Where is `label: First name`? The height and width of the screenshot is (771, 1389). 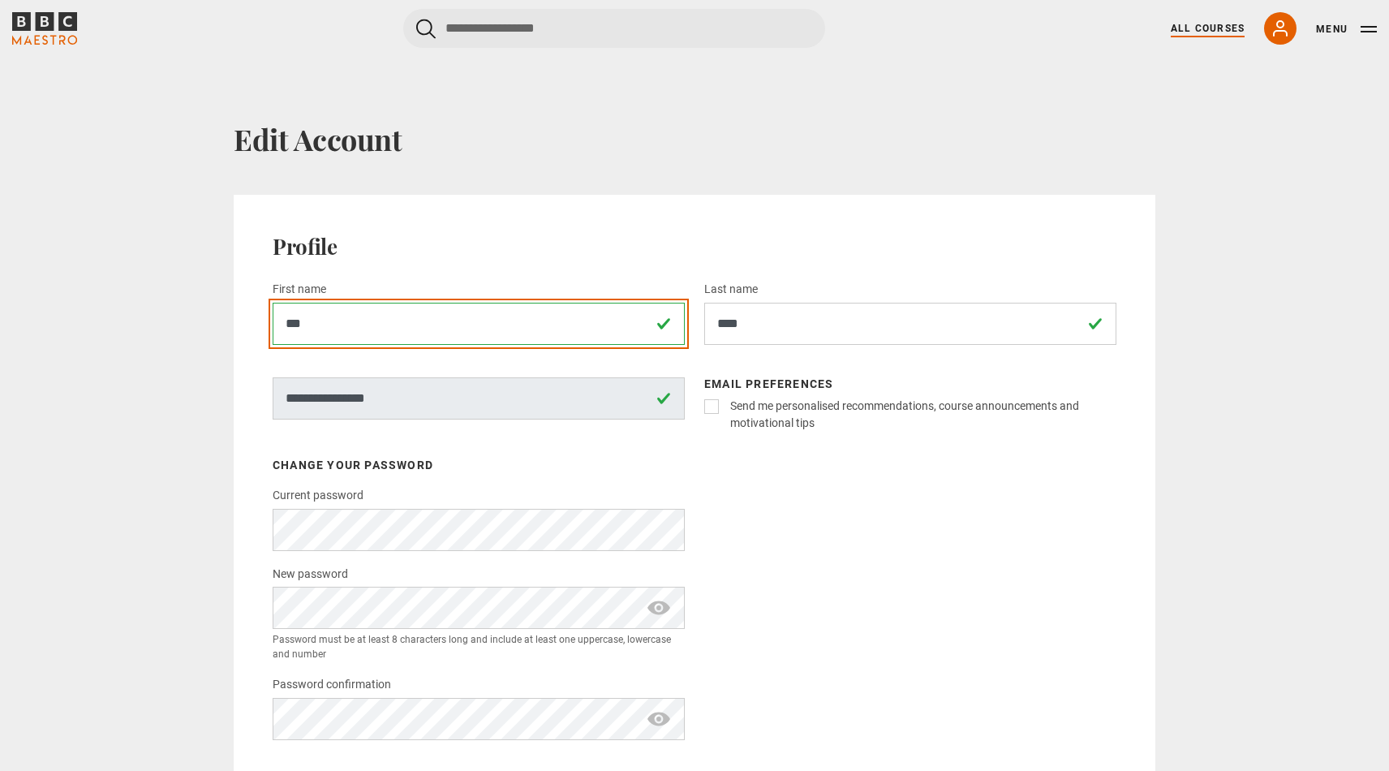
label: First name is located at coordinates (299, 290).